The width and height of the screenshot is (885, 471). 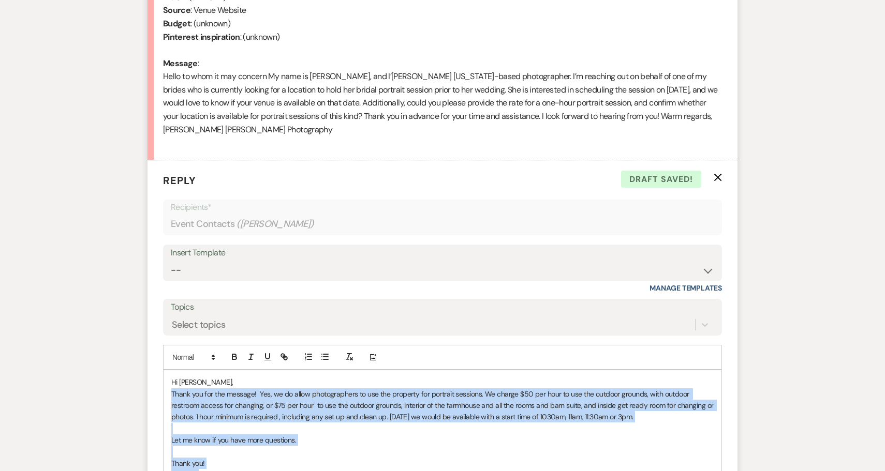 I want to click on p: Thank you for the message! Yes, we do allow photographers to use the property for portrait sessio..., so click(x=442, y=406).